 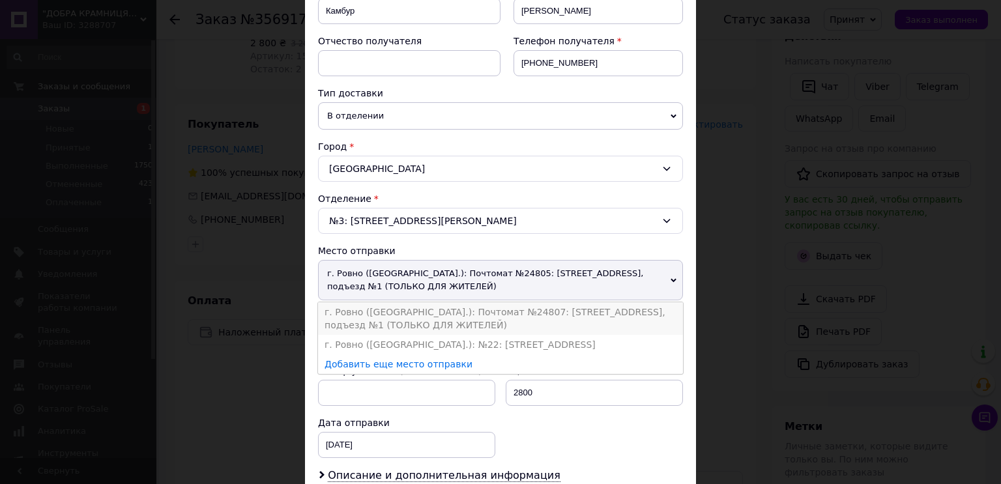 What do you see at coordinates (357, 251) in the screenshot?
I see `span: Место отправки` at bounding box center [357, 251].